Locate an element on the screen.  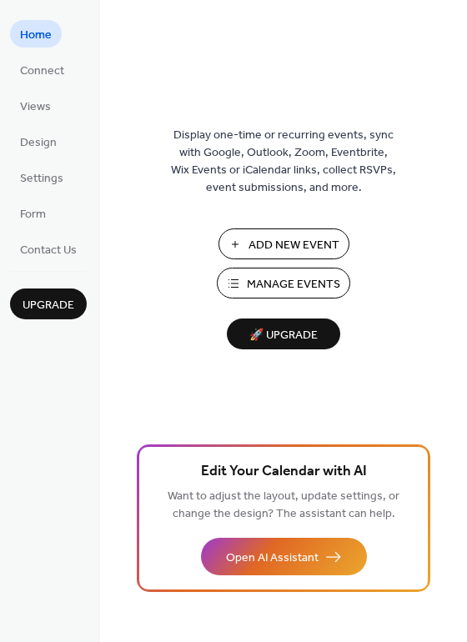
button: Manage Events is located at coordinates (284, 283).